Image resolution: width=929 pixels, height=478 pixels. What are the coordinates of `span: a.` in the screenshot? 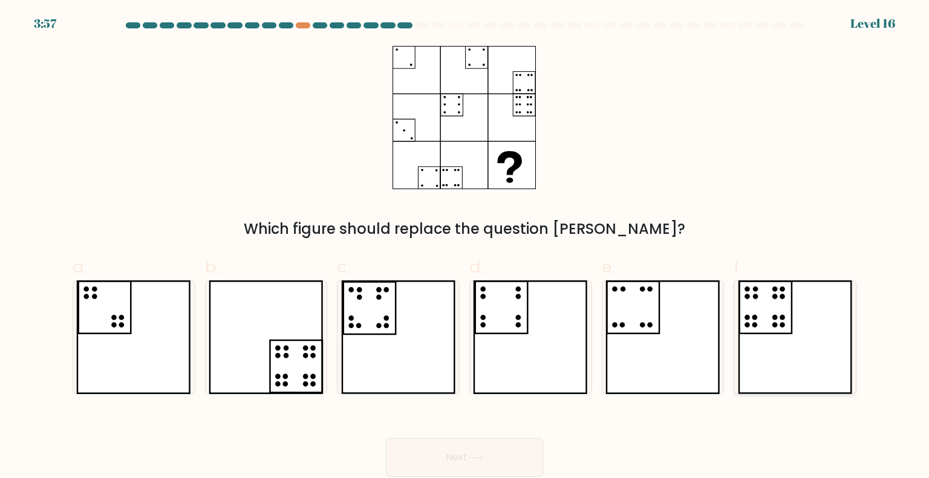 It's located at (80, 267).